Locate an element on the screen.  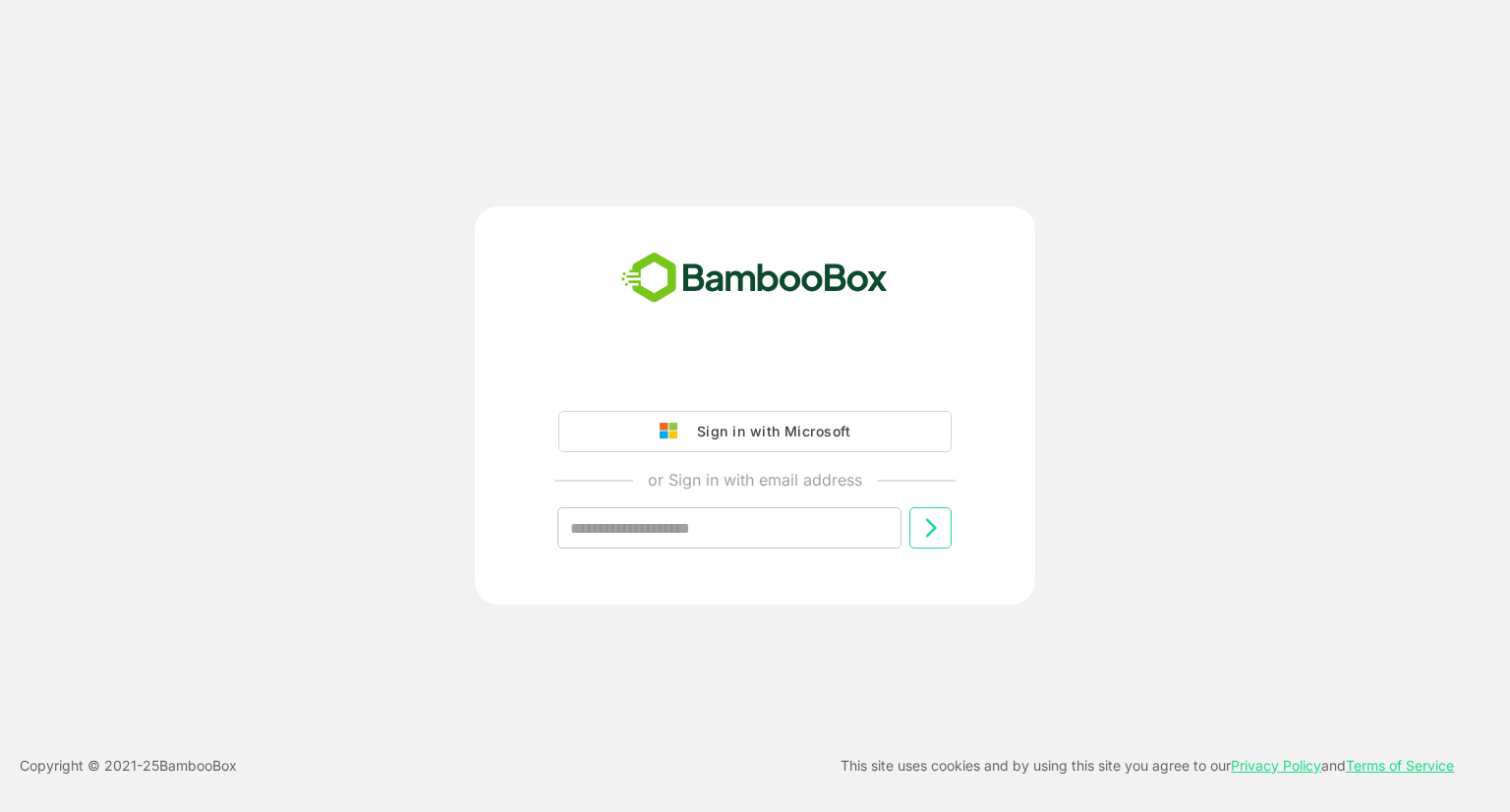
div: Sign in with Microsoft is located at coordinates (768, 431).